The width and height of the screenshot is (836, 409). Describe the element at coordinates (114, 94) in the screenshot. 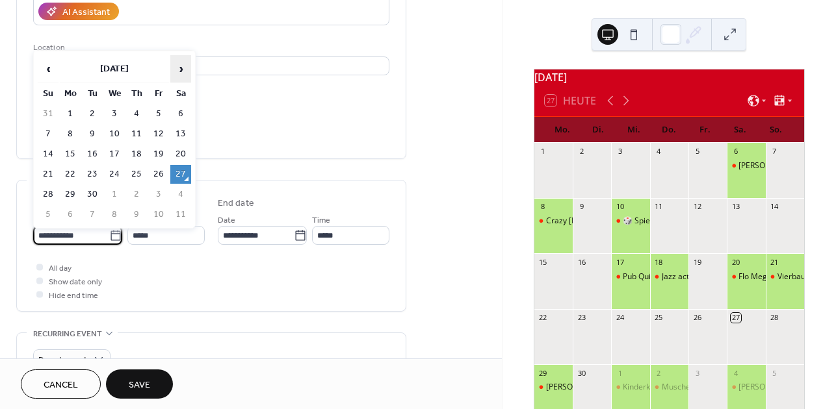

I see `th: We` at that location.